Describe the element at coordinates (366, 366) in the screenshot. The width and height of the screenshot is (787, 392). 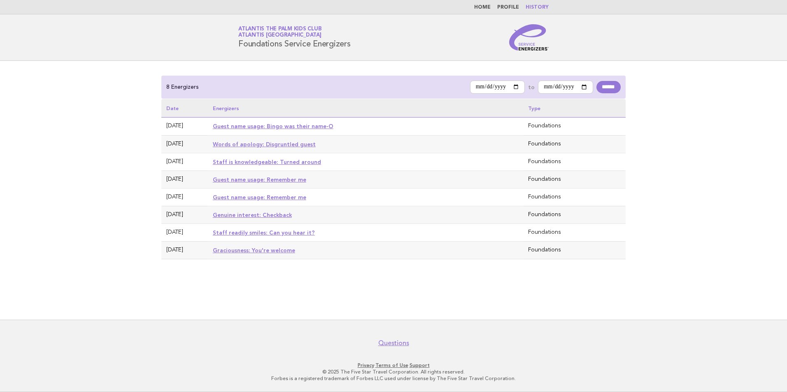
I see `a: Privacy` at that location.